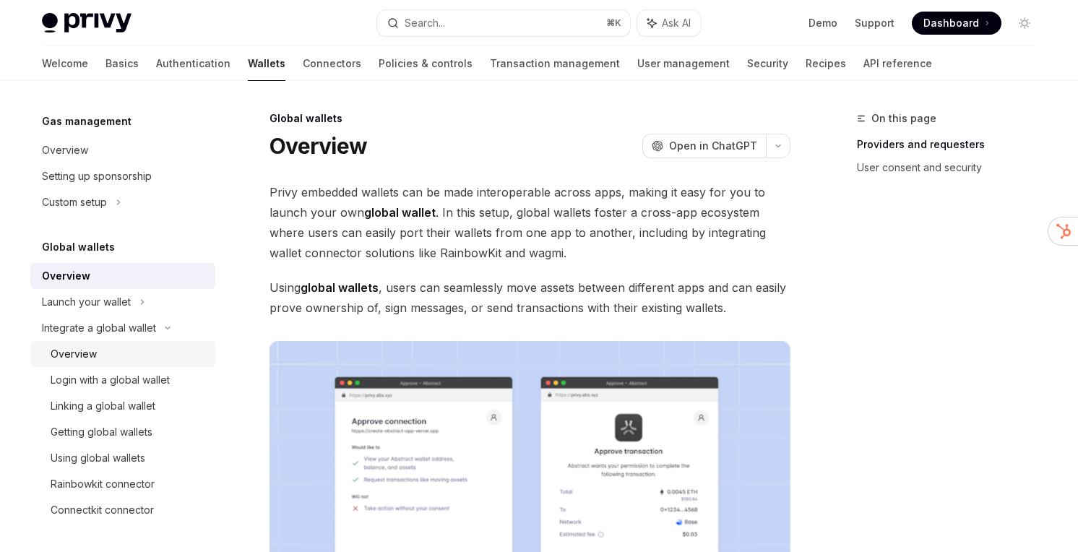 The image size is (1078, 552). Describe the element at coordinates (110, 380) in the screenshot. I see `div: Login with a global wallet` at that location.